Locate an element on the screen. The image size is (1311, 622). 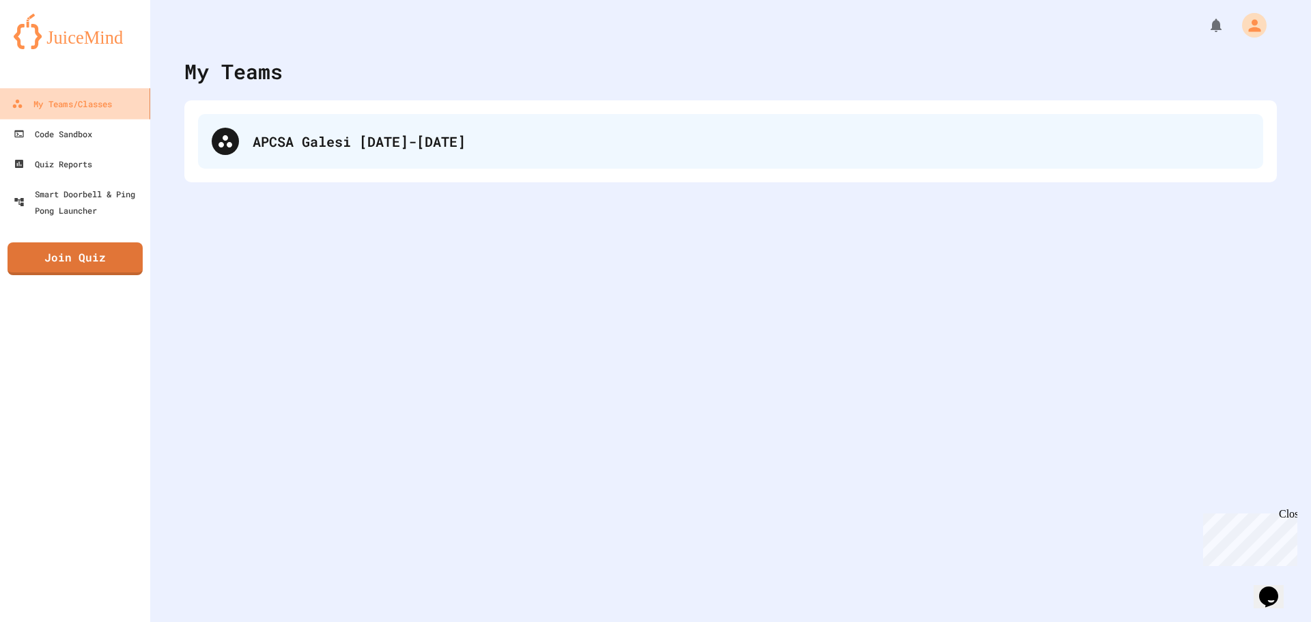
div: Smart Doorbell & Ping Pong Launcher is located at coordinates (79, 202).